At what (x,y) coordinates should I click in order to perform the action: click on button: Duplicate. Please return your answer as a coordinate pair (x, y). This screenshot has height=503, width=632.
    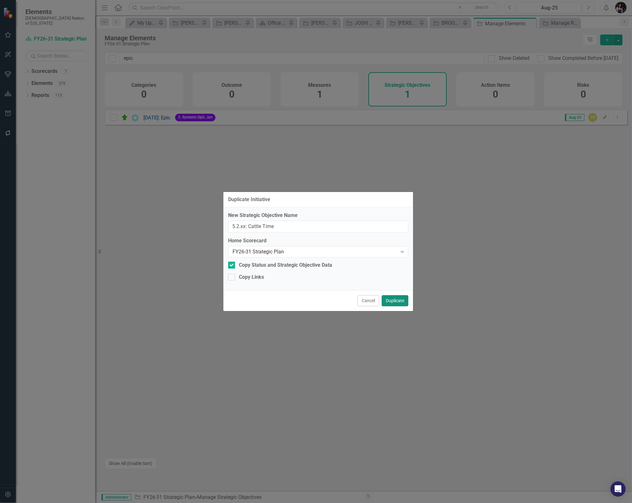
    Looking at the image, I should click on (395, 301).